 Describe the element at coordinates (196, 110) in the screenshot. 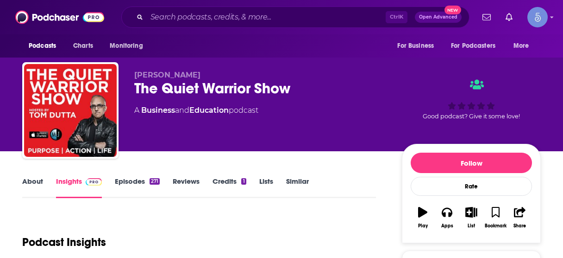

I see `div: A podcast` at that location.